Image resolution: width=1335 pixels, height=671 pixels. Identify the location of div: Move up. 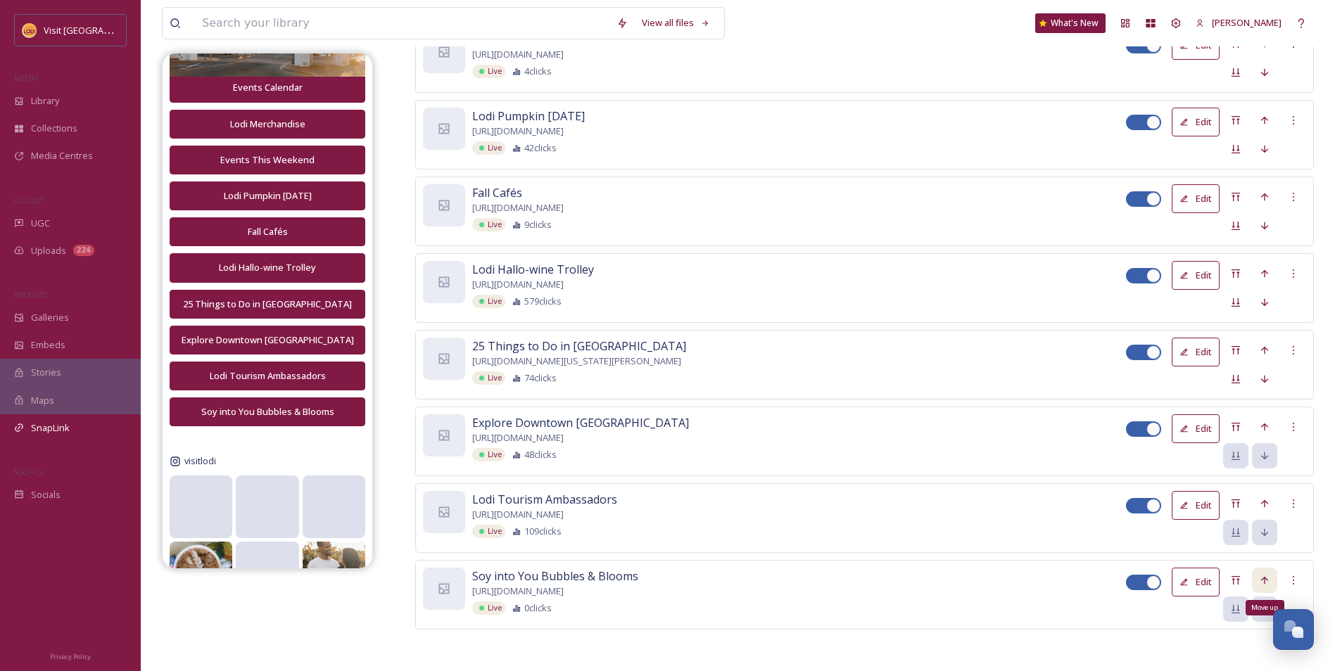
(1265, 608).